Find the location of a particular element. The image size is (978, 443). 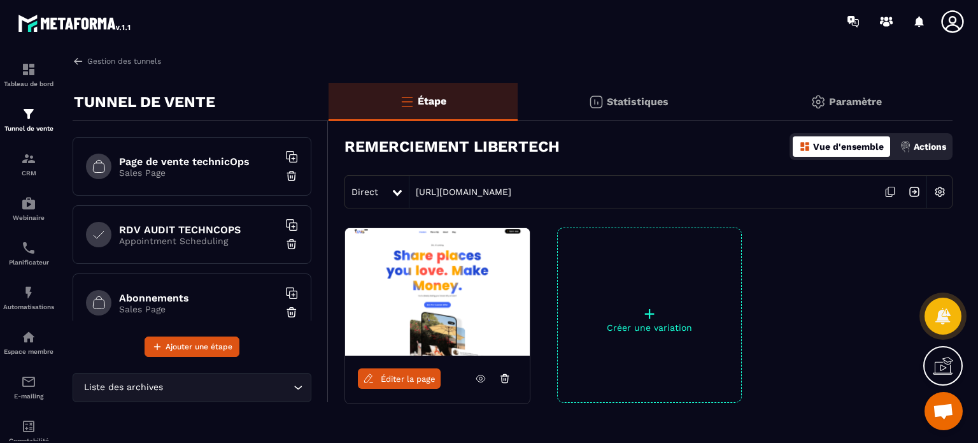

p: Actions is located at coordinates (930, 146).